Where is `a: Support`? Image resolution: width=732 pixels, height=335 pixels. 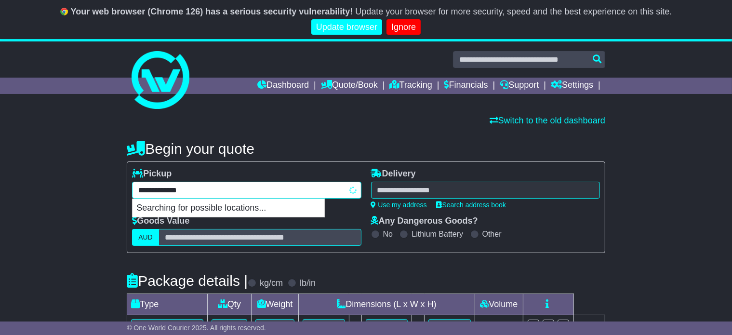 a: Support is located at coordinates (519, 86).